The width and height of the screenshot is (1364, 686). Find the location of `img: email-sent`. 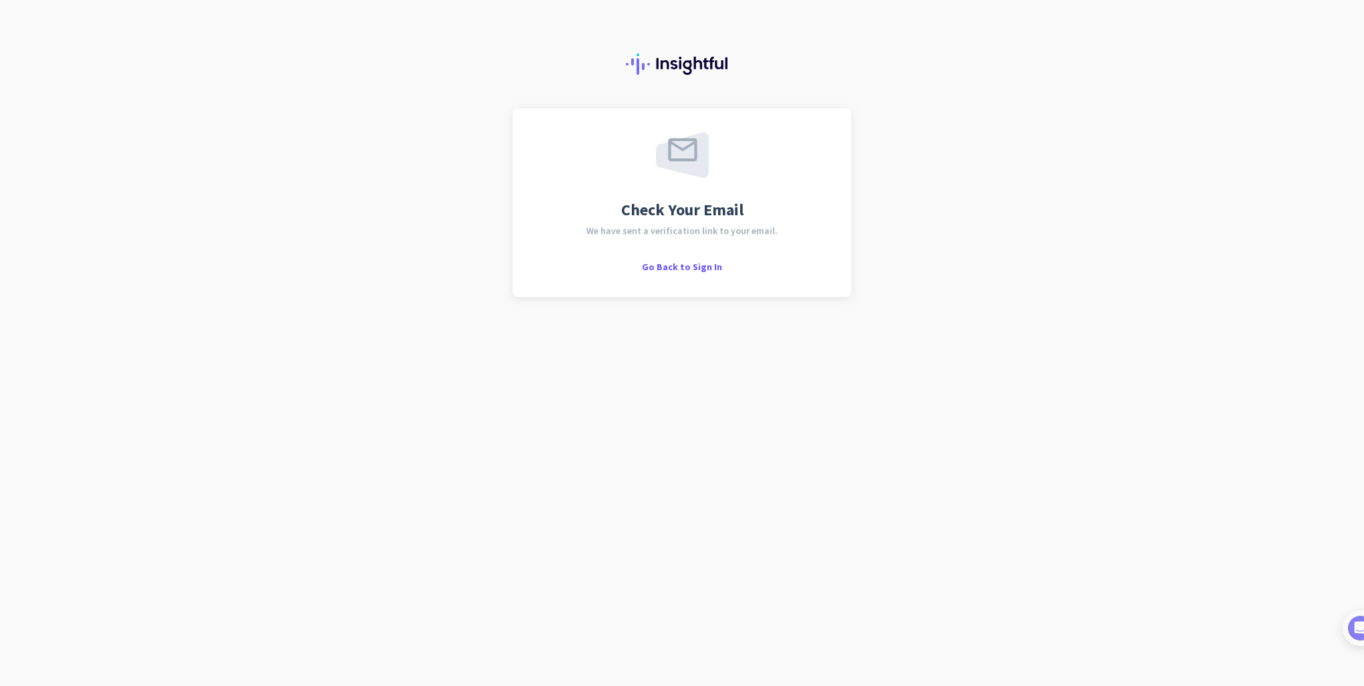

img: email-sent is located at coordinates (682, 155).